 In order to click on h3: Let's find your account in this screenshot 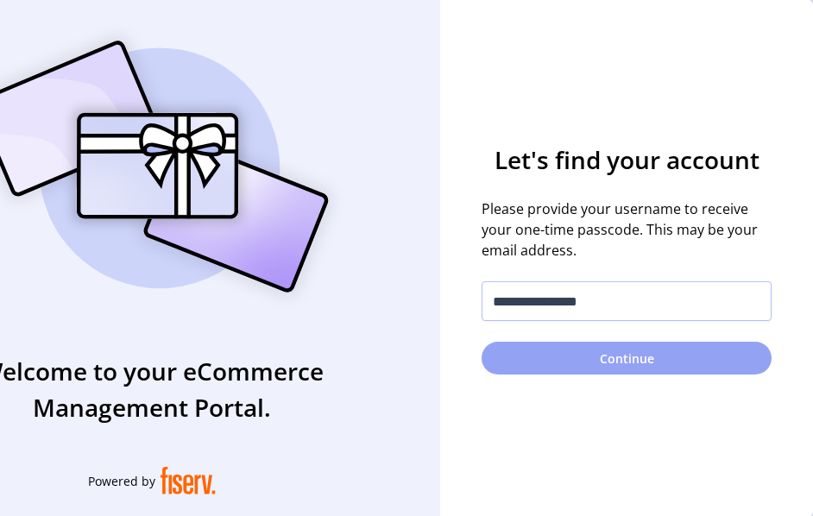, I will do `click(626, 160)`.